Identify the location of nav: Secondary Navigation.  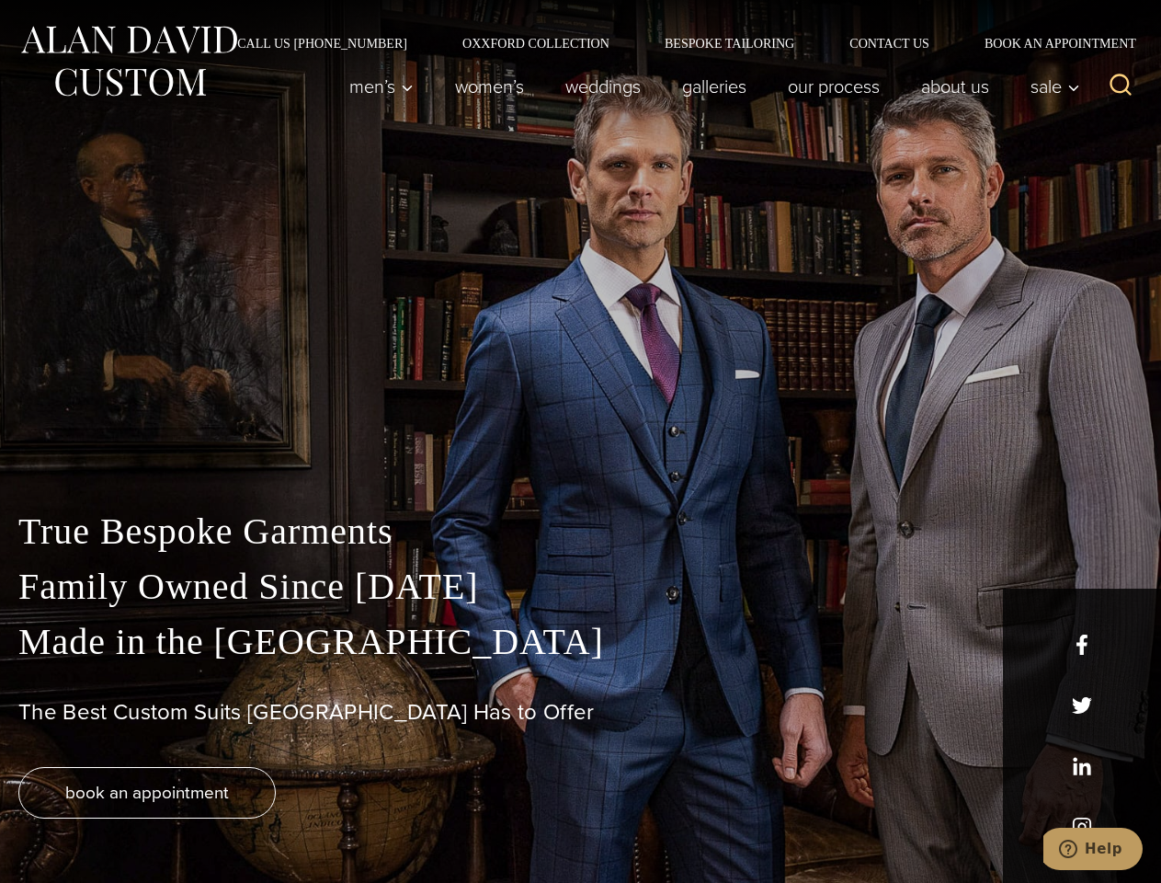
(676, 43).